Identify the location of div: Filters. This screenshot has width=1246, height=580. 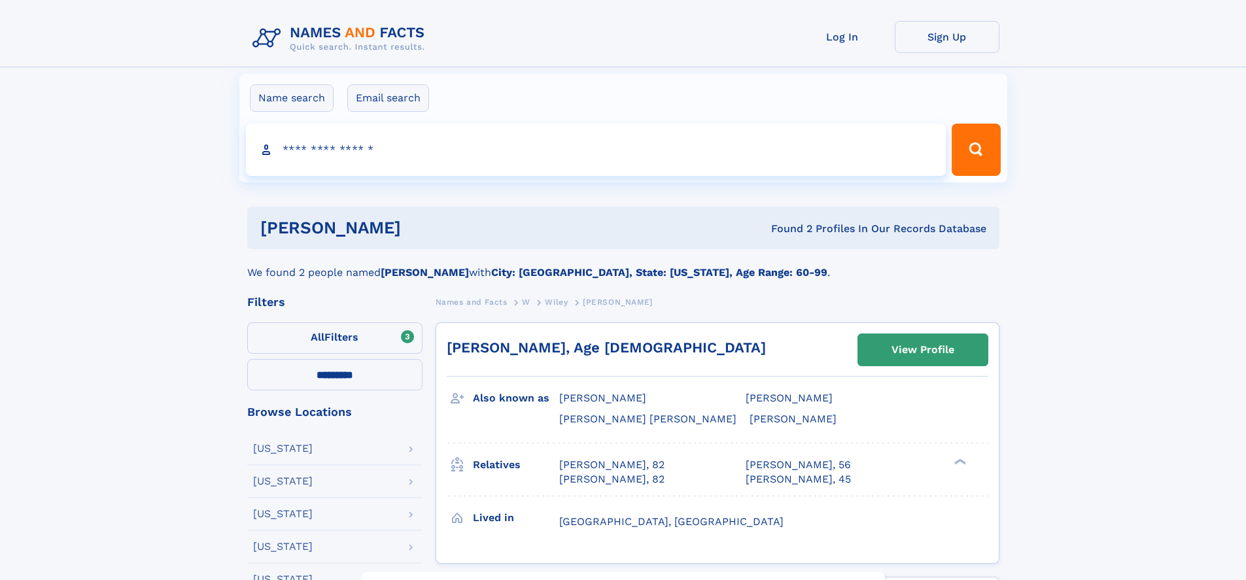
(335, 302).